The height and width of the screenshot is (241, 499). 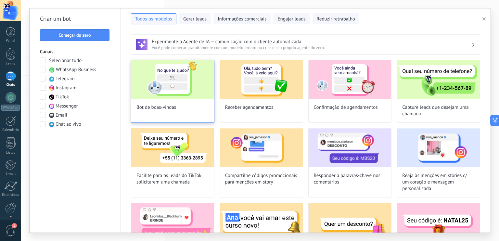 What do you see at coordinates (154, 19) in the screenshot?
I see `span: Todos os modelos` at bounding box center [154, 19].